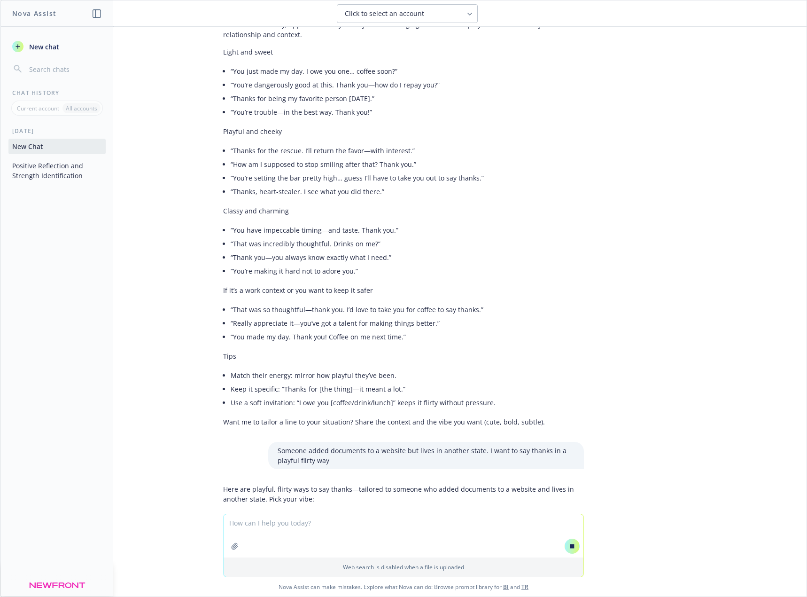  I want to click on a: TR, so click(525, 586).